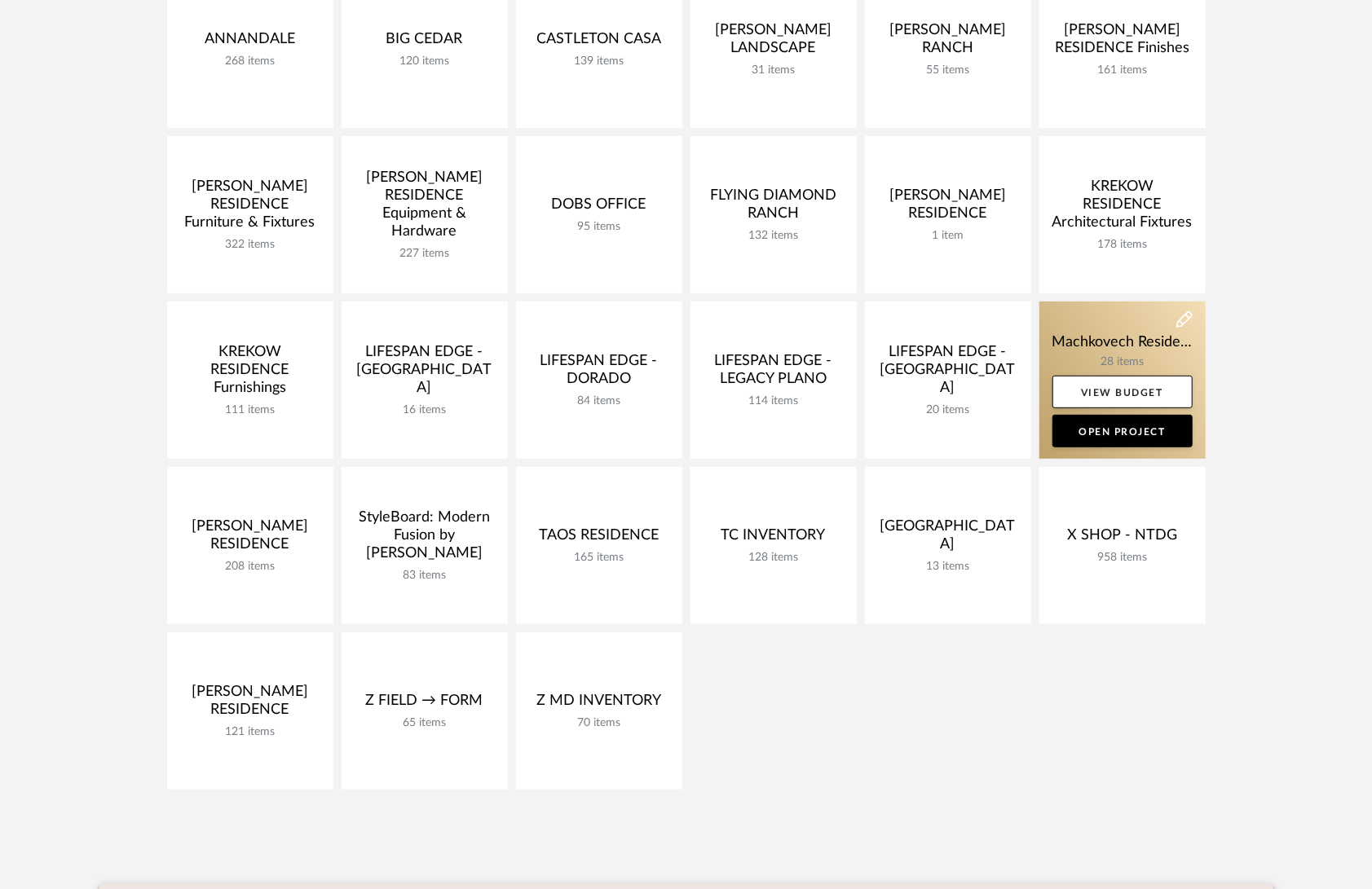  What do you see at coordinates (425, 575) in the screenshot?
I see `div: 83 items` at bounding box center [425, 575].